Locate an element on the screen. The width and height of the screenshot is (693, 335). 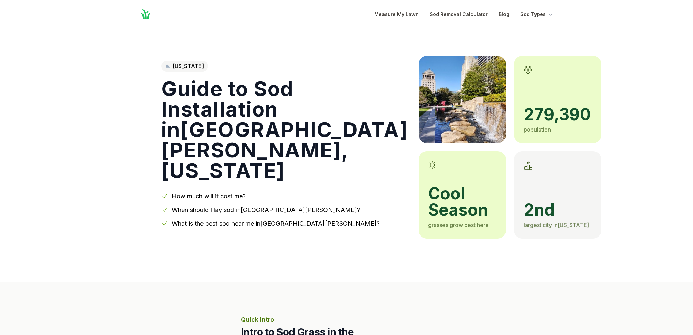
a: Measure My Lawn is located at coordinates (396, 14).